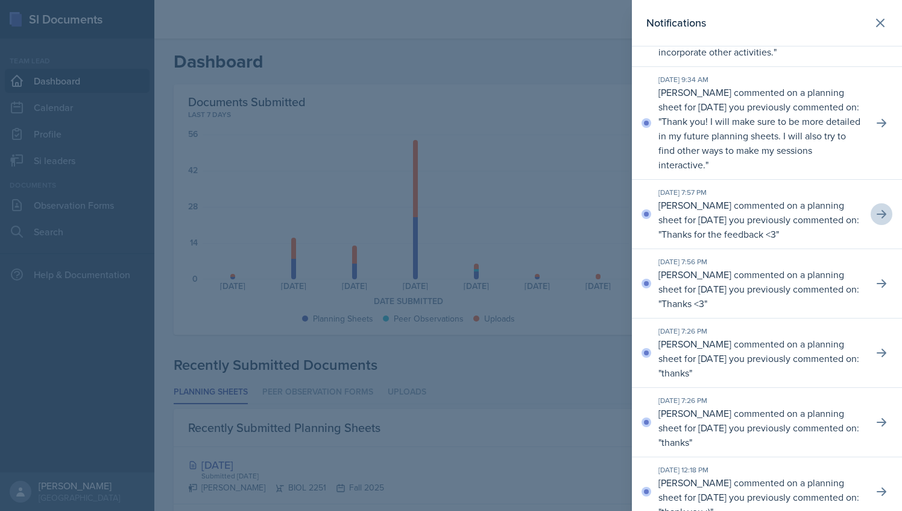  I want to click on p: Thank you! I will make sure to be more detailed in my future planning sheets. I will also try to ..., so click(759, 143).